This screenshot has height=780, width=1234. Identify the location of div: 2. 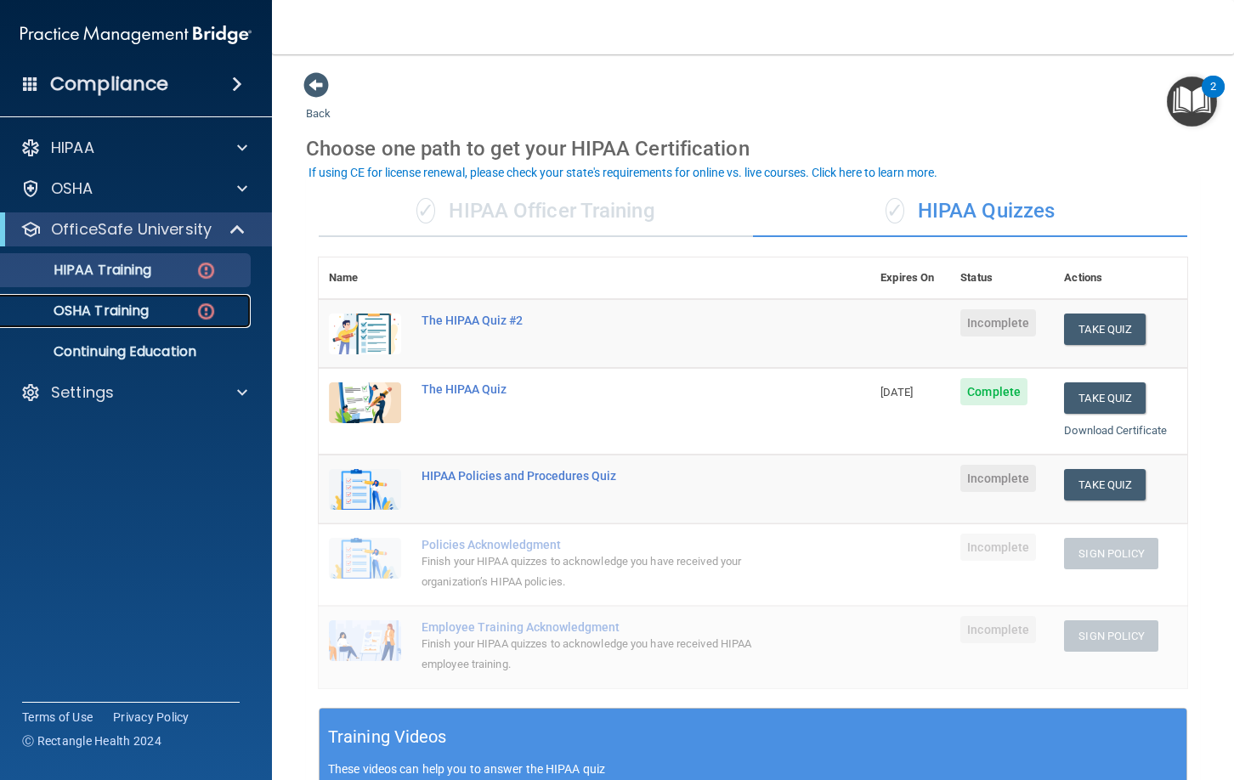
(1212, 98).